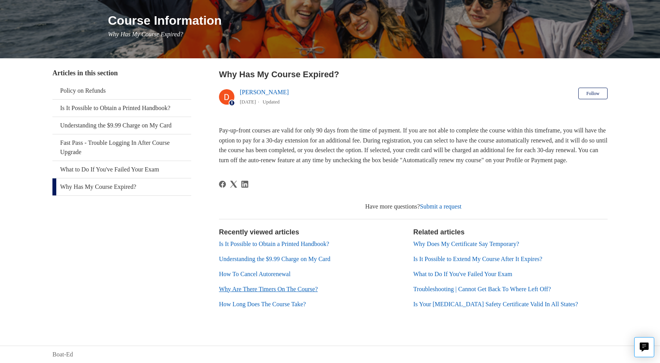 The height and width of the screenshot is (363, 660). I want to click on h2: Why Has My Course Expired?, so click(414, 74).